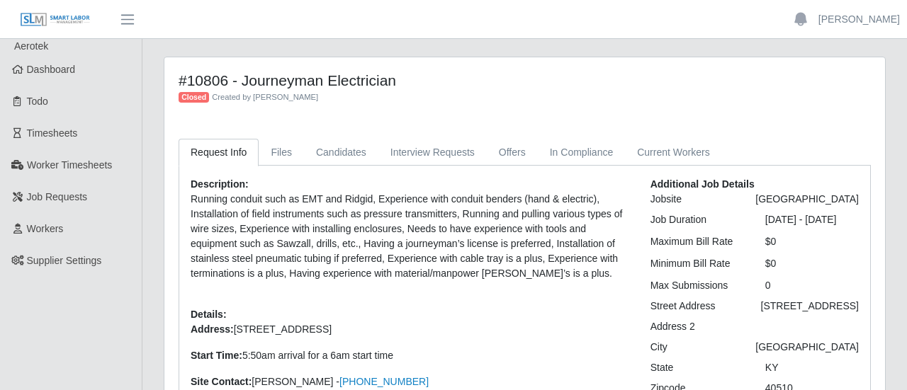 This screenshot has width=907, height=390. Describe the element at coordinates (692, 199) in the screenshot. I see `div: Jobsite` at that location.